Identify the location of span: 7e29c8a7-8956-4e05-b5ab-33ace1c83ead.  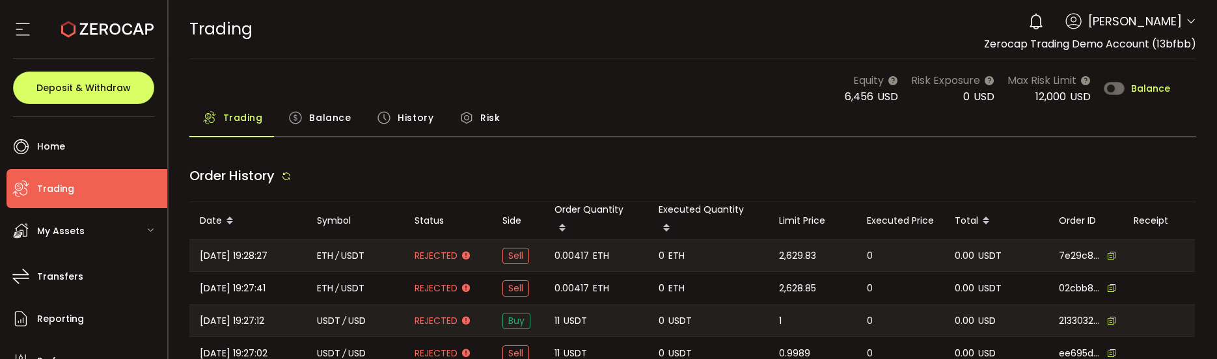
(1080, 256).